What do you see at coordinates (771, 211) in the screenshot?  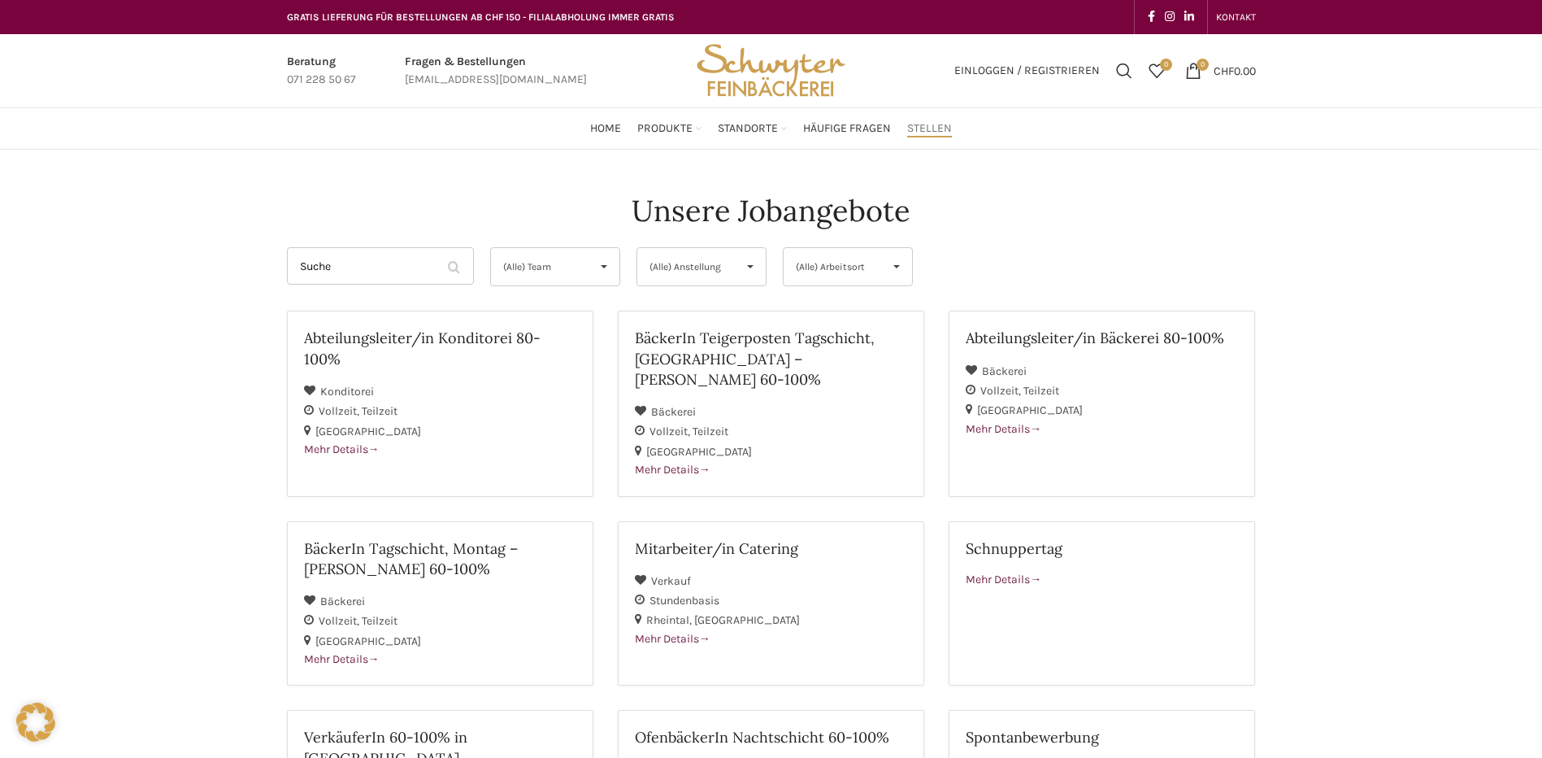 I see `h4: Unsere Jobangebote` at bounding box center [771, 211].